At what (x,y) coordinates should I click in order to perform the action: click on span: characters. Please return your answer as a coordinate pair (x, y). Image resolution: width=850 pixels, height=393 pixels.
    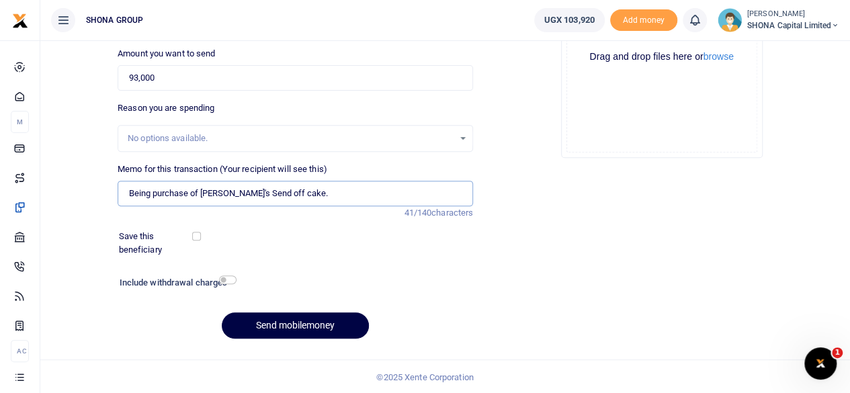
    Looking at the image, I should click on (452, 212).